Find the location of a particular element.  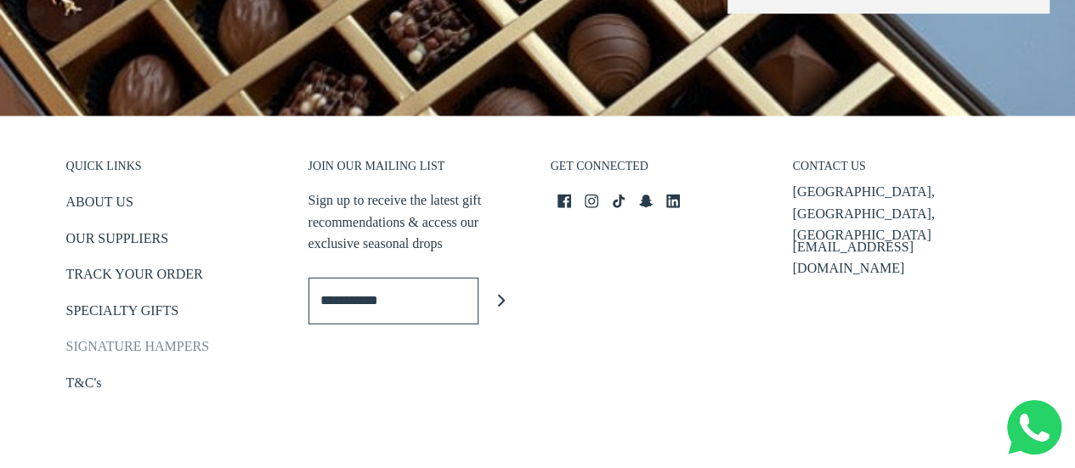

img: Whatsapp is located at coordinates (1034, 427).